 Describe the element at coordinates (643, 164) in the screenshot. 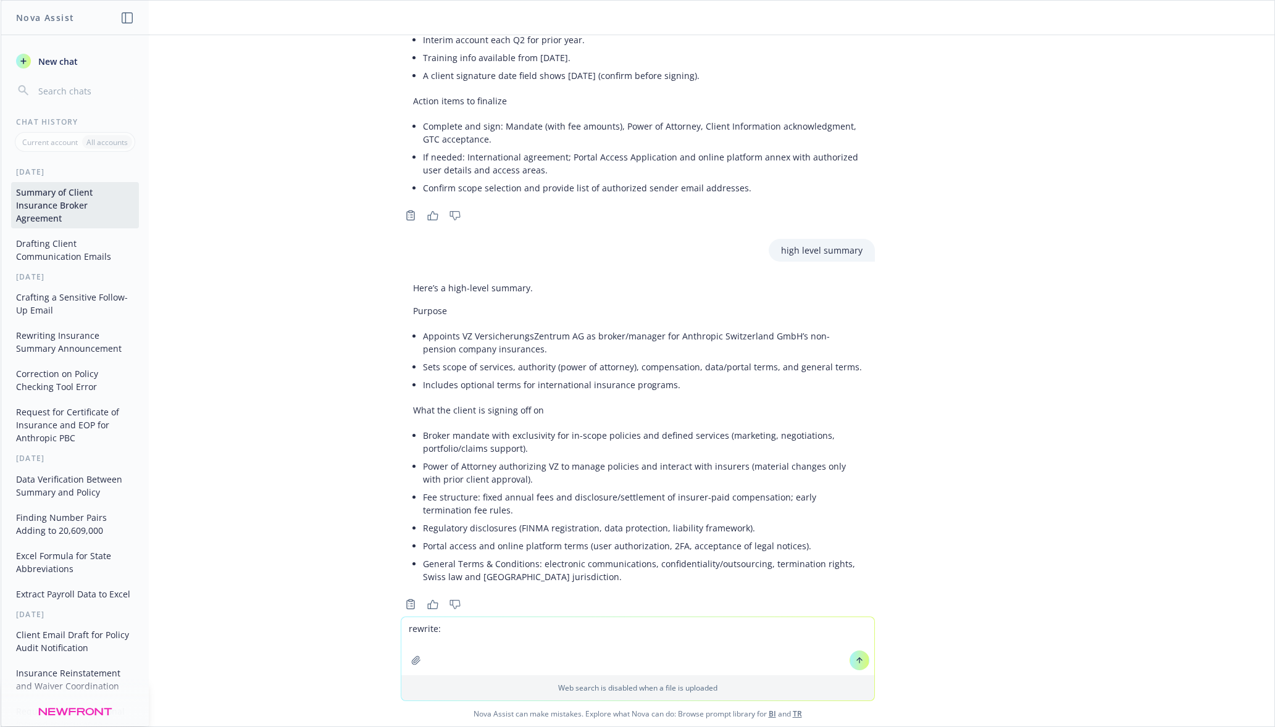

I see `li: If needed: International agreement; Portal Access Application and online platform annex with auth...` at that location.